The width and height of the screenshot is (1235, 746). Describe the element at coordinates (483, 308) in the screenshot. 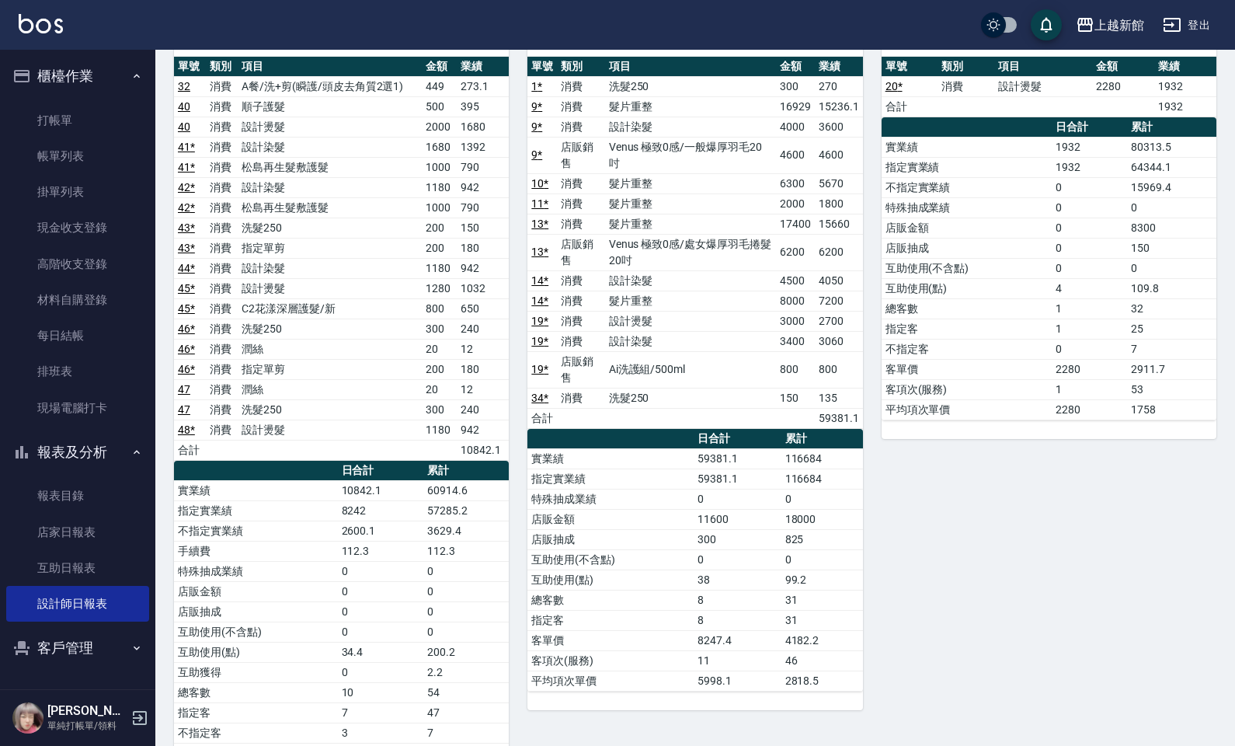

I see `td: 650` at that location.